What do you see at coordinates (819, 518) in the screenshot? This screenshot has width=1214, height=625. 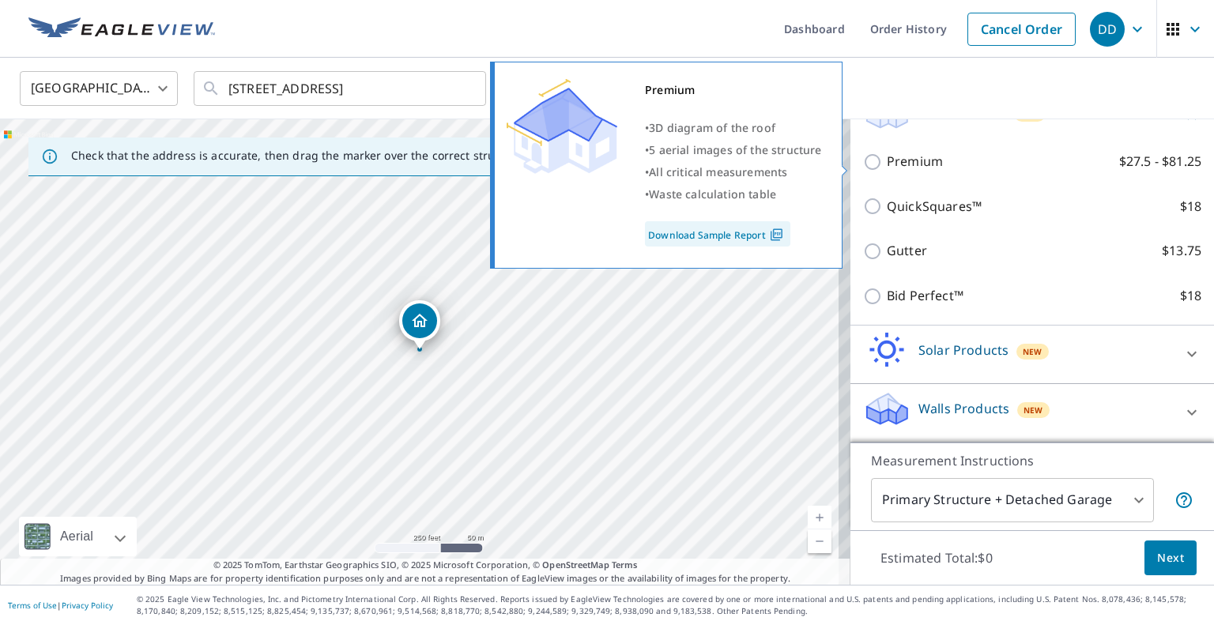 I see `a: Current Level 17, Zoom In` at bounding box center [819, 518].